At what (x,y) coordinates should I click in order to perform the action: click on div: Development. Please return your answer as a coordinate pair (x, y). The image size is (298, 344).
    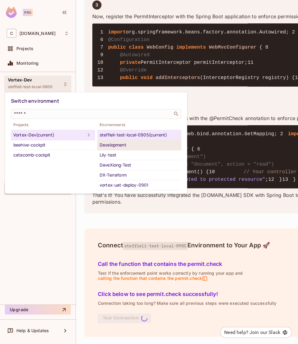
    Looking at the image, I should click on (139, 145).